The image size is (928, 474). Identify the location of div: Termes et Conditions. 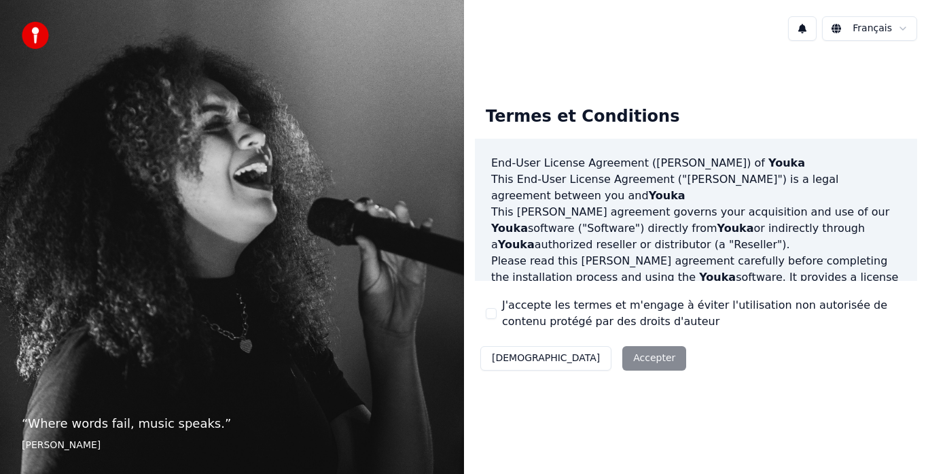
(583, 117).